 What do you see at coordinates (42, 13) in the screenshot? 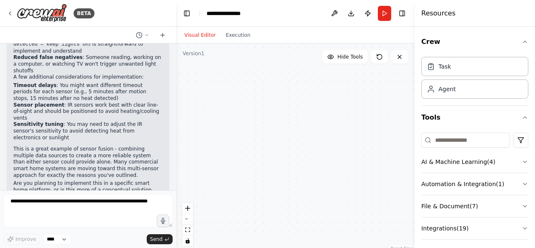
I see `img: Logo` at bounding box center [42, 13].